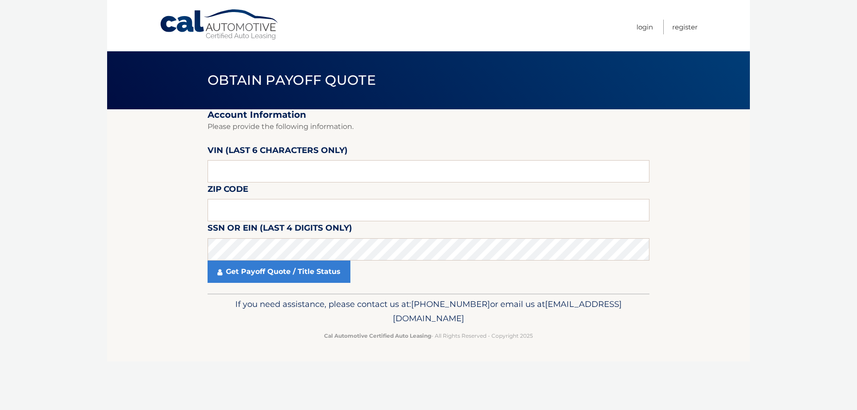  What do you see at coordinates (278, 152) in the screenshot?
I see `label: VIN (last 6 characters only)` at bounding box center [278, 152].